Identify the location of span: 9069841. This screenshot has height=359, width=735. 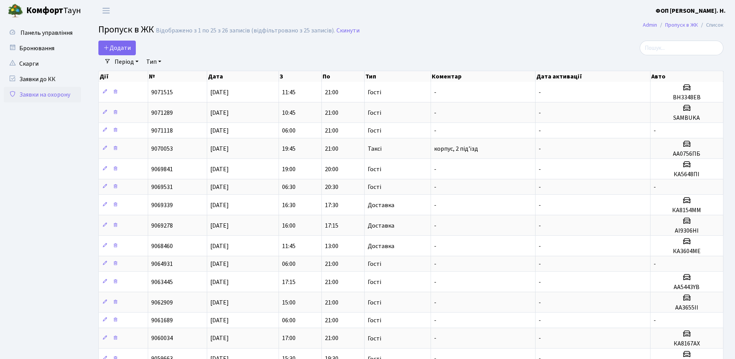
(162, 169).